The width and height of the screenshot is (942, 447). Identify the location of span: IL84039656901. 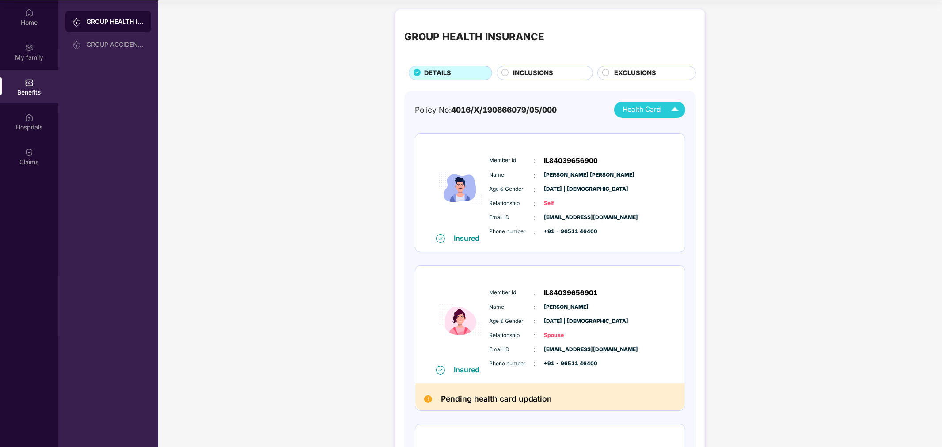
(571, 293).